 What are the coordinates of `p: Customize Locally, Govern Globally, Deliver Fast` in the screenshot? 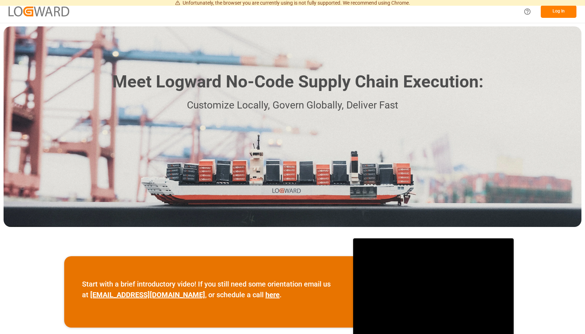 It's located at (293, 105).